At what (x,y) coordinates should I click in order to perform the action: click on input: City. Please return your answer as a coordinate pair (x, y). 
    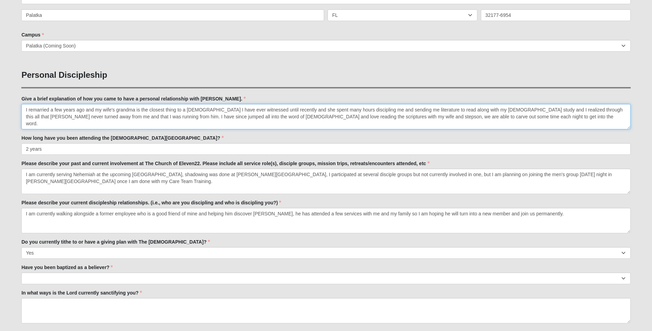
    Looking at the image, I should click on (173, 15).